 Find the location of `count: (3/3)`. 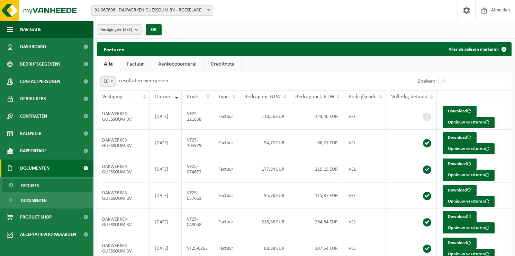

count: (3/3) is located at coordinates (127, 29).